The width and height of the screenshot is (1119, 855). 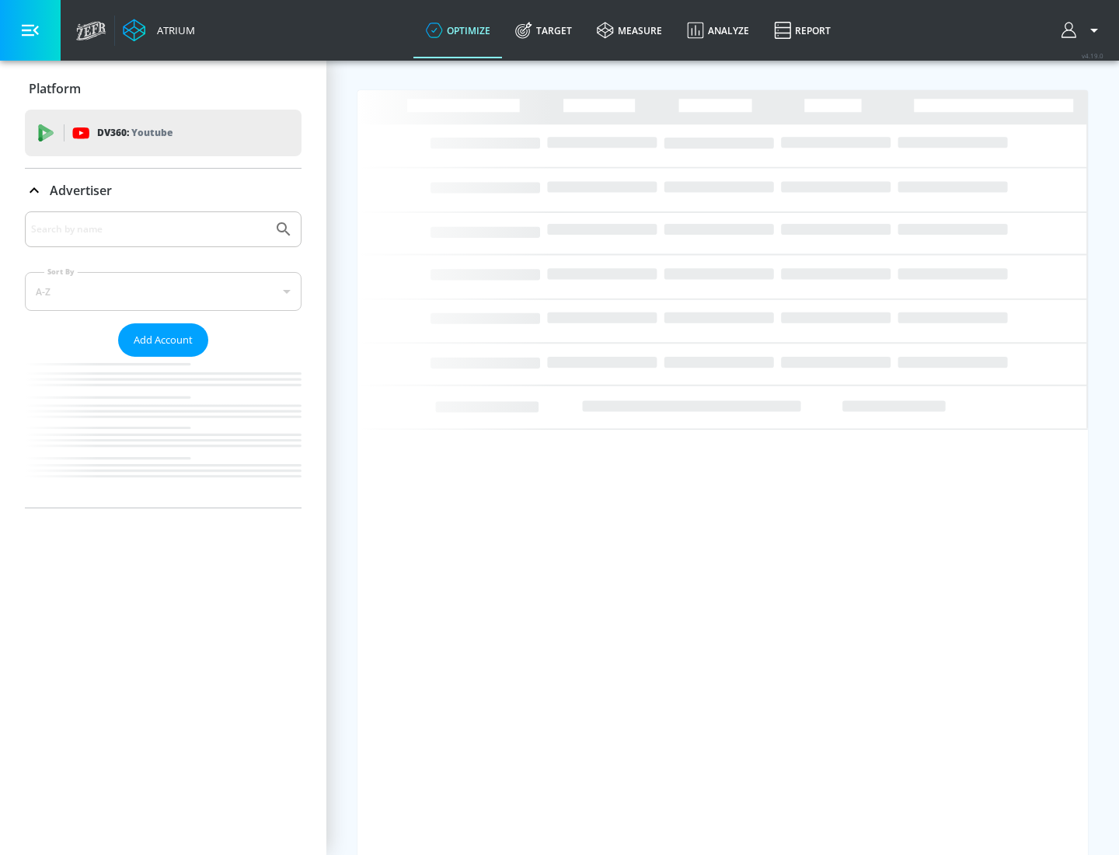 What do you see at coordinates (163, 340) in the screenshot?
I see `span: Add Account` at bounding box center [163, 340].